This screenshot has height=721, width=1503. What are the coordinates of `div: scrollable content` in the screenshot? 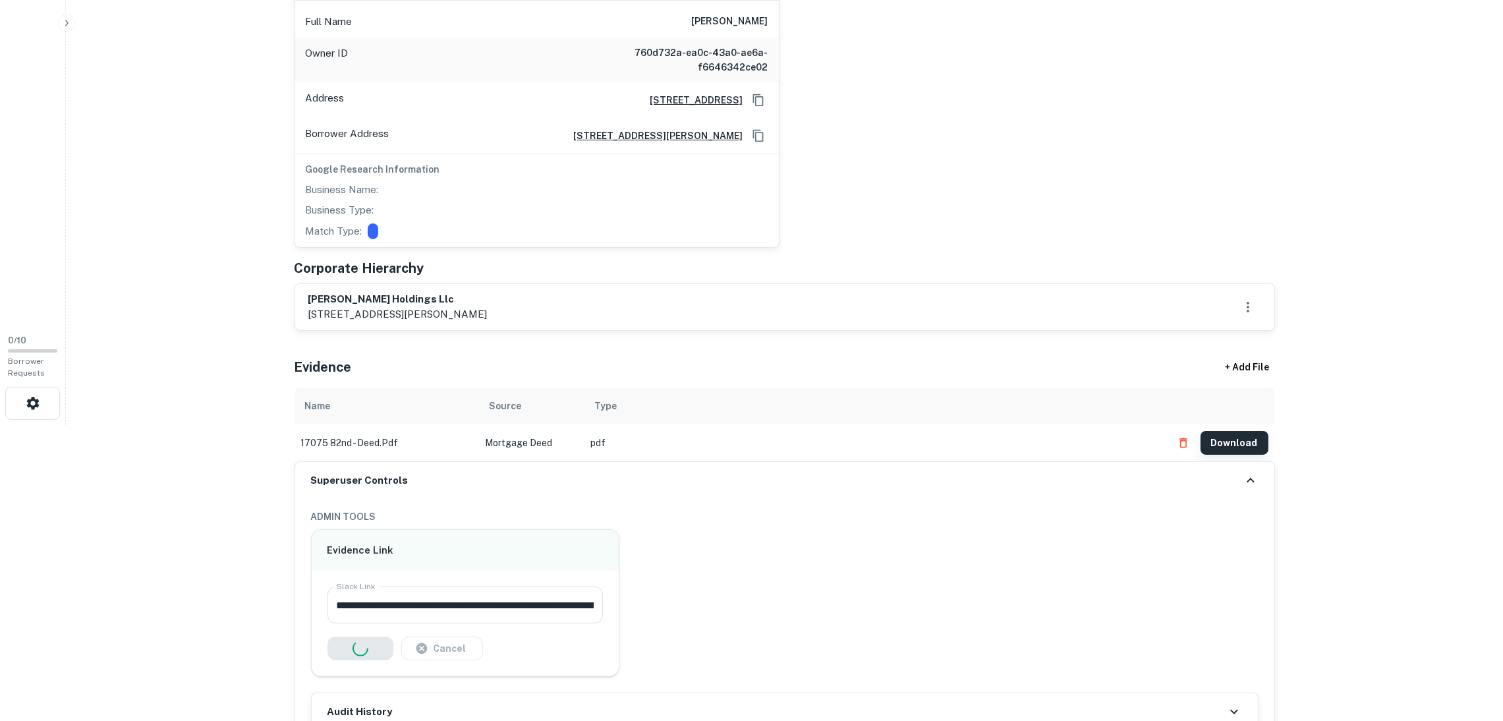 It's located at (785, 424).